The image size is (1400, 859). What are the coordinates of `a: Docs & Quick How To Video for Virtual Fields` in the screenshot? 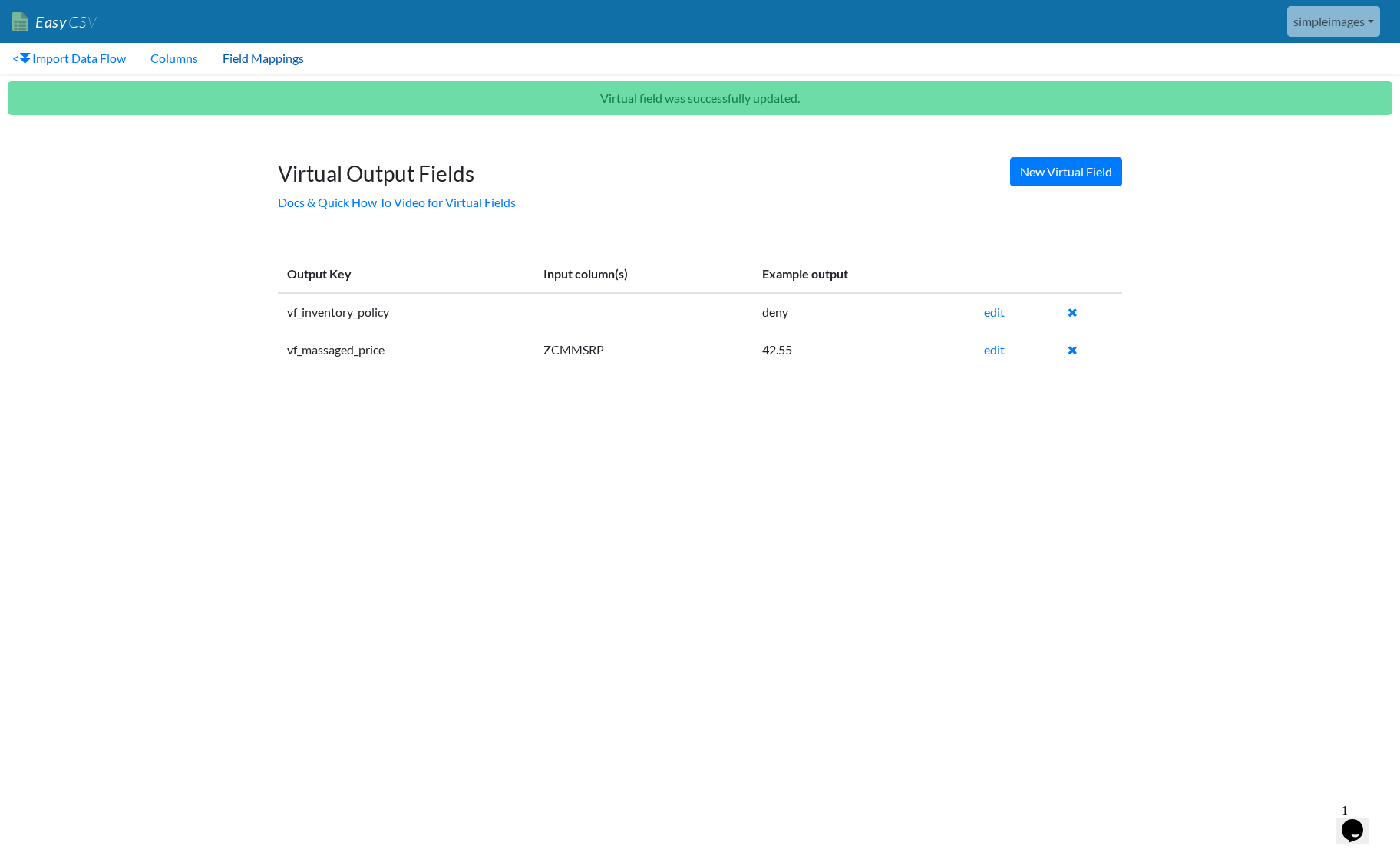 It's located at (397, 202).